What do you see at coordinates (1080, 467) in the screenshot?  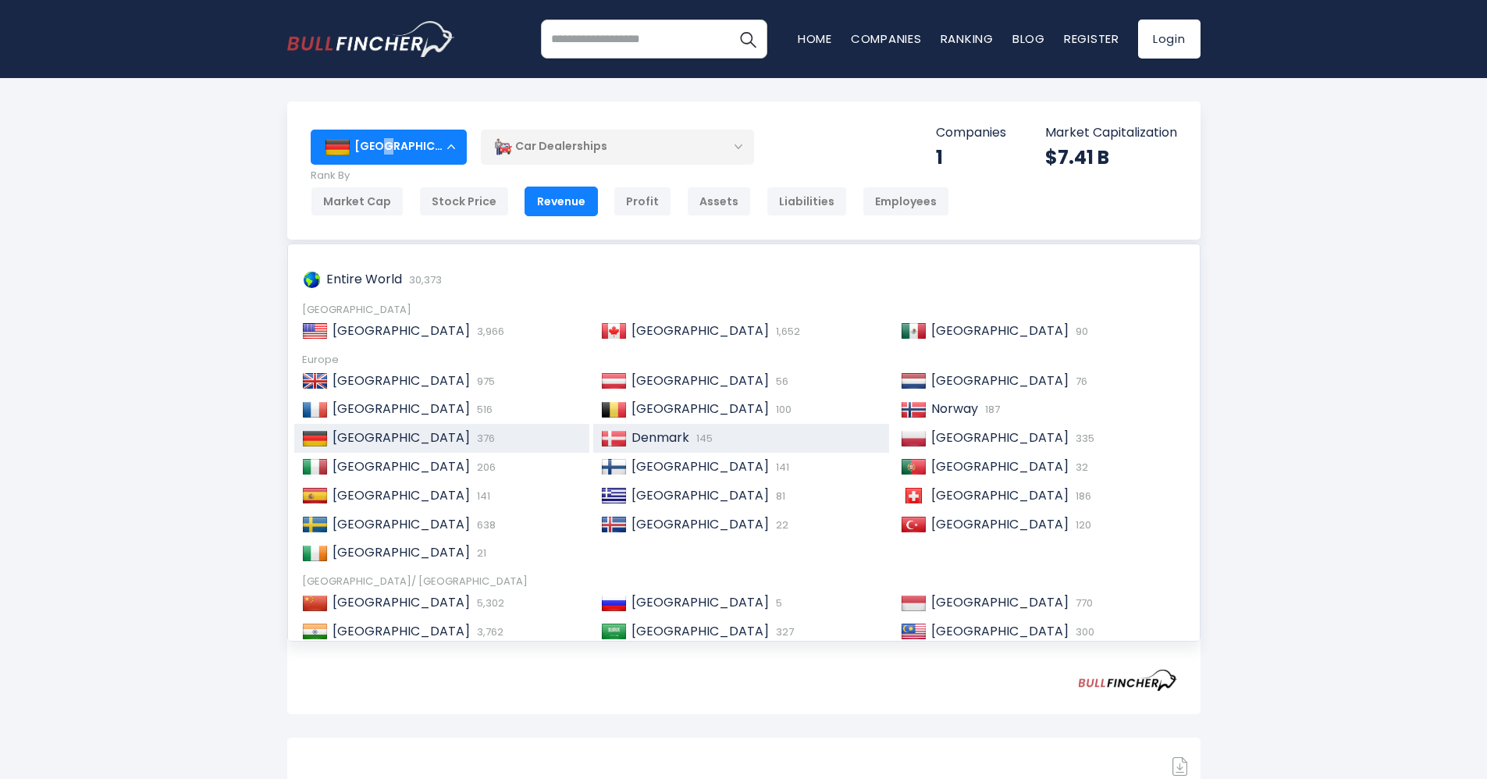 I see `span: 32` at bounding box center [1080, 467].